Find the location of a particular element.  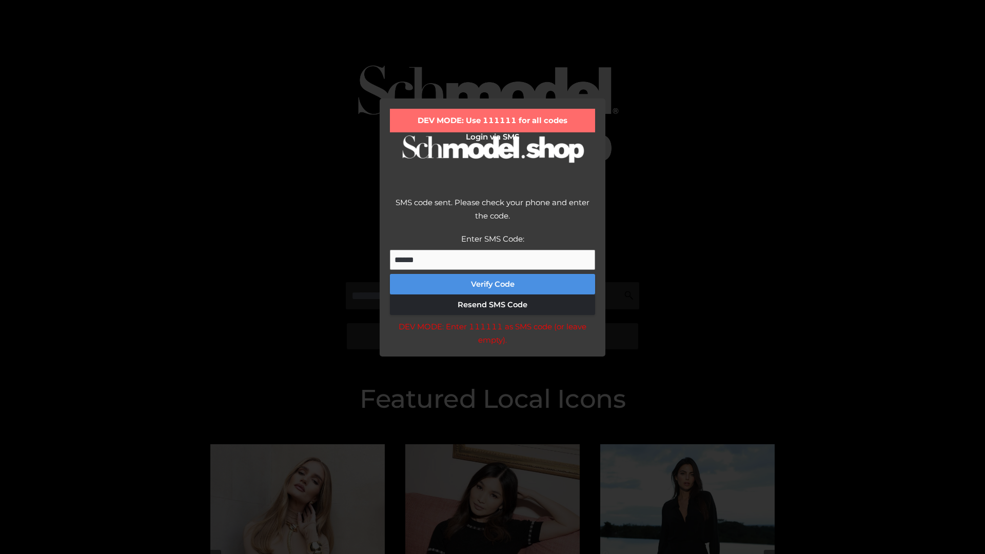

button: Verify Code is located at coordinates (492, 284).